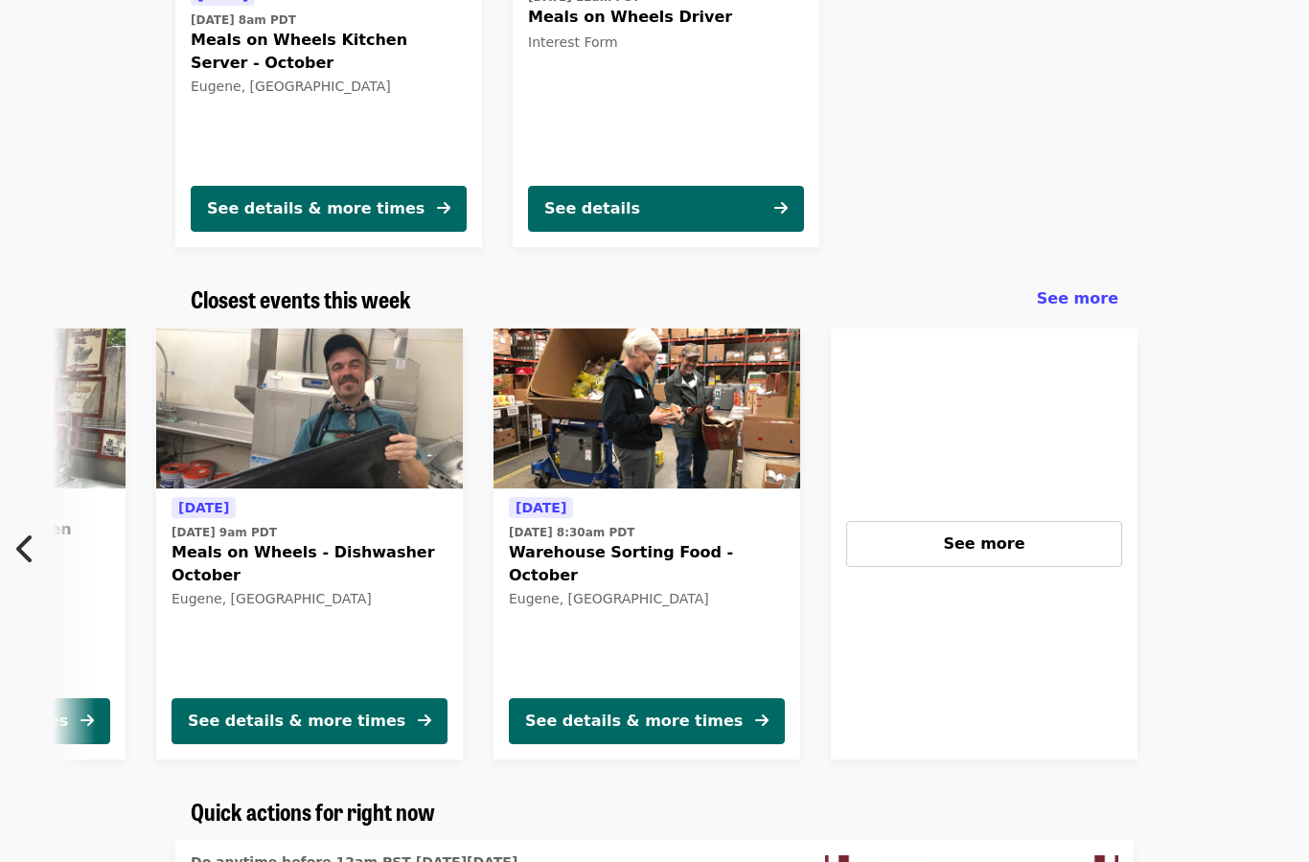  What do you see at coordinates (301, 298) in the screenshot?
I see `span: Closest events this week` at bounding box center [301, 298].